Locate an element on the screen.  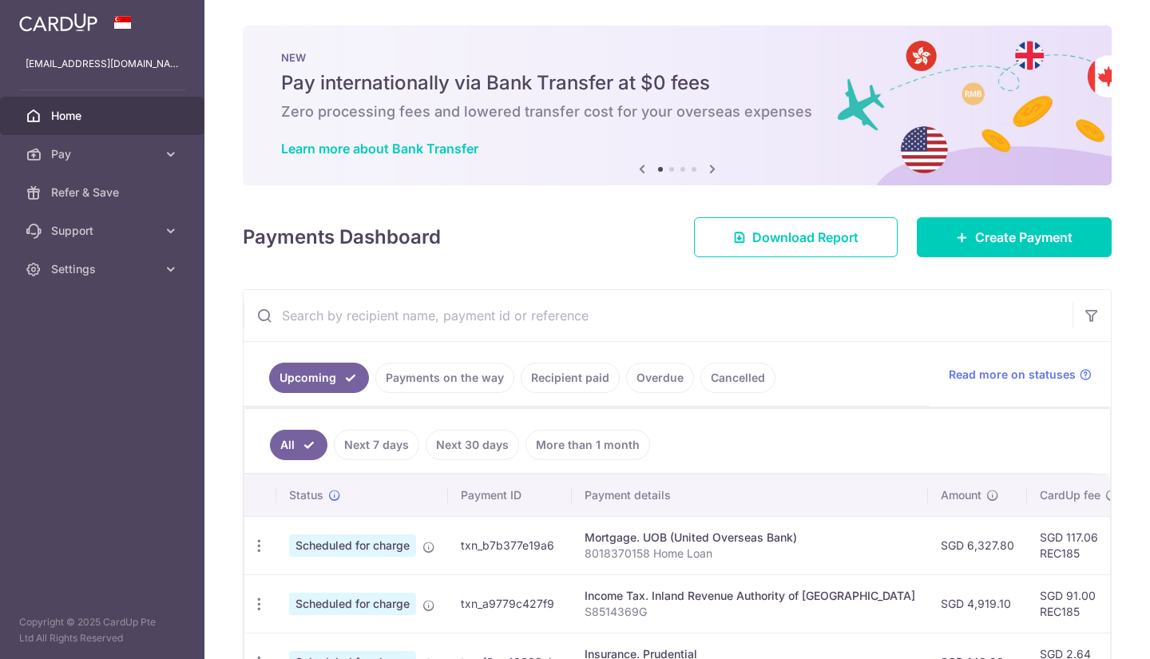
td: txn_a9779c427f9 is located at coordinates (510, 603).